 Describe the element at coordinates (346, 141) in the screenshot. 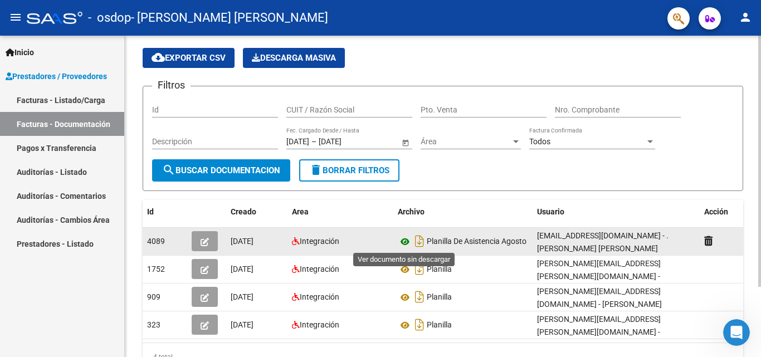

I see `input: Fecha fin` at that location.